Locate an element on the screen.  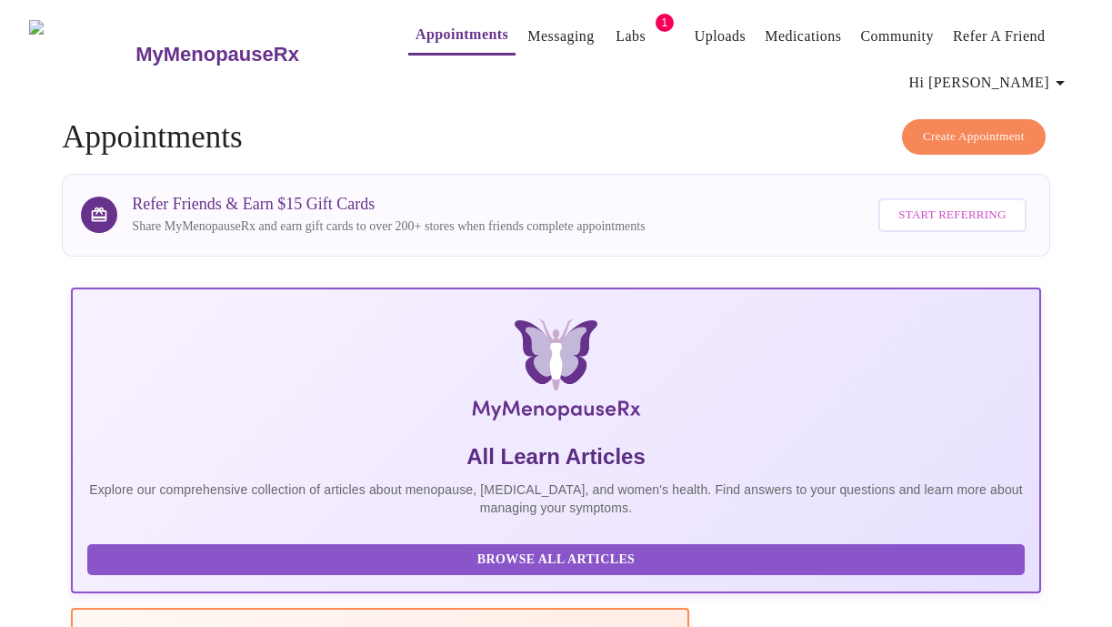
a: Uploads is located at coordinates (720, 36).